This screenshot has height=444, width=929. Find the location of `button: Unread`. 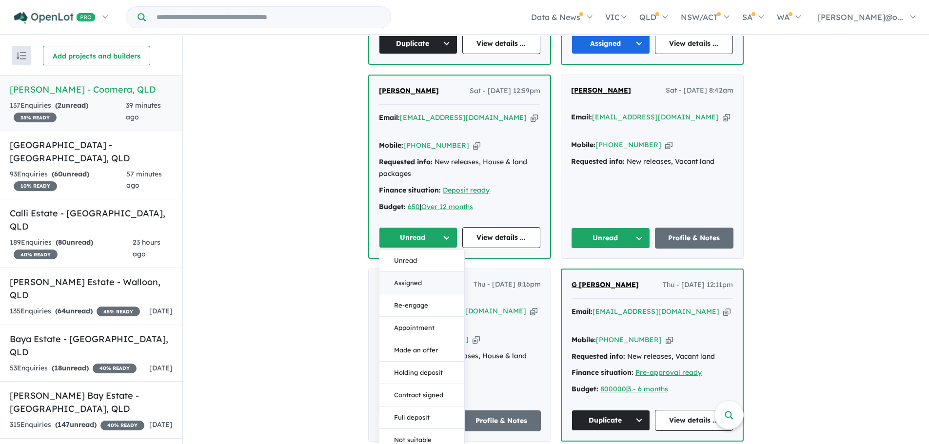

button: Unread is located at coordinates (418, 238).